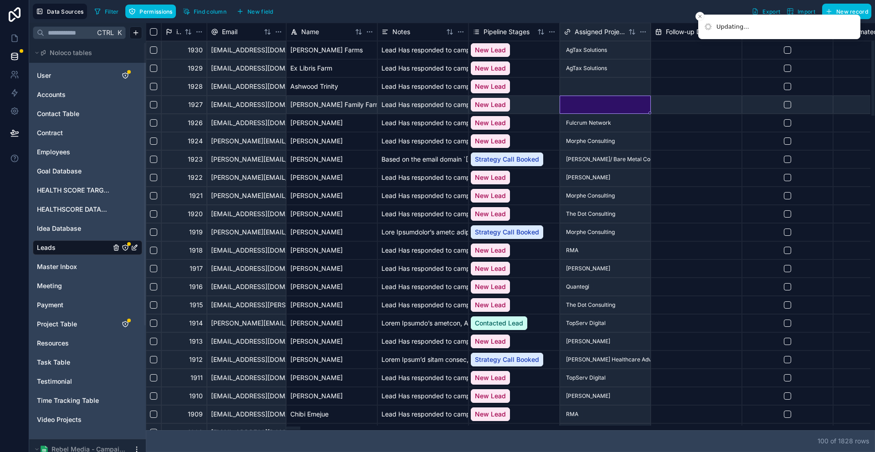  Describe the element at coordinates (605, 32) in the screenshot. I see `div: Assigned Project` at that location.